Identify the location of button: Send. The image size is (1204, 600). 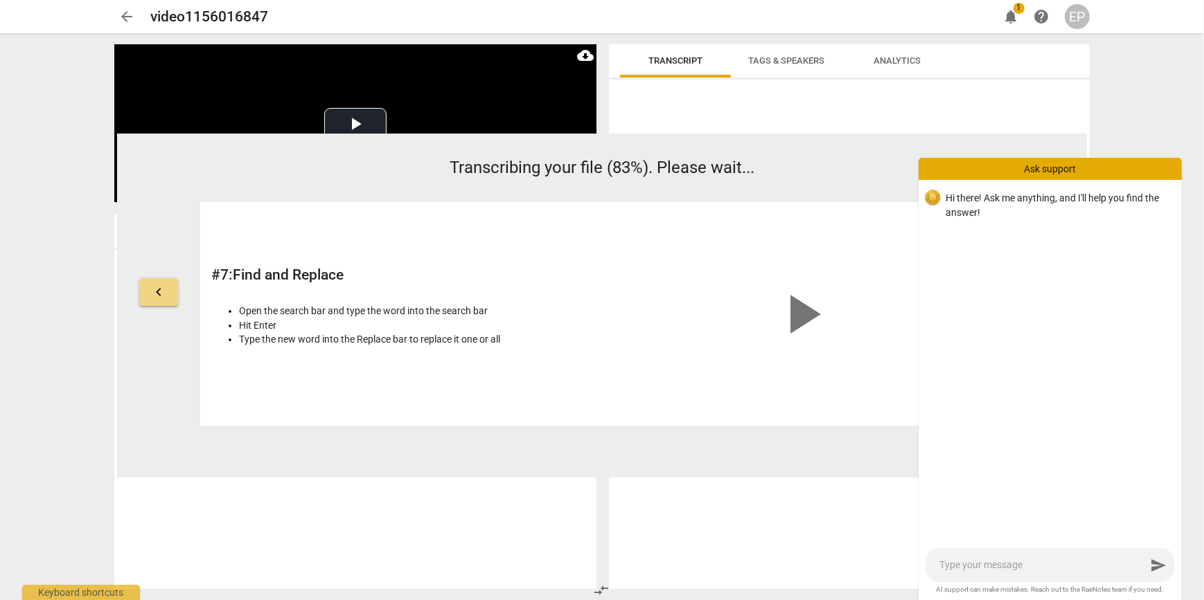
(1158, 566).